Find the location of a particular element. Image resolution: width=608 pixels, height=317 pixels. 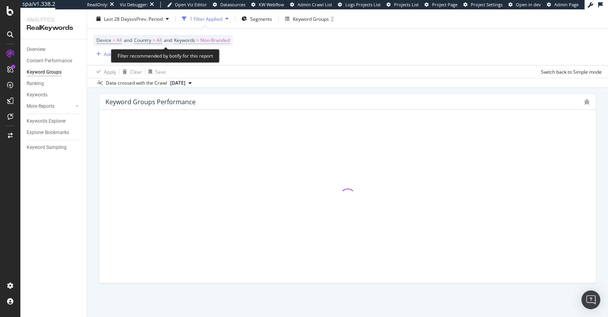

div: Keywords Explorer is located at coordinates (46, 121).